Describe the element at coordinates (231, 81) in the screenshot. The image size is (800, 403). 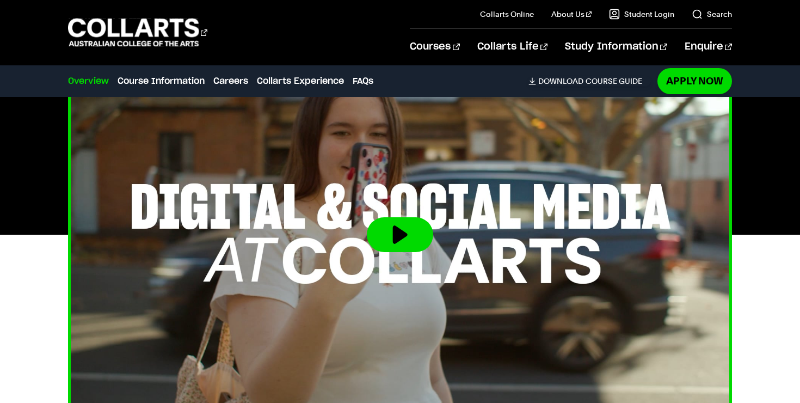
I see `a: Careers` at that location.